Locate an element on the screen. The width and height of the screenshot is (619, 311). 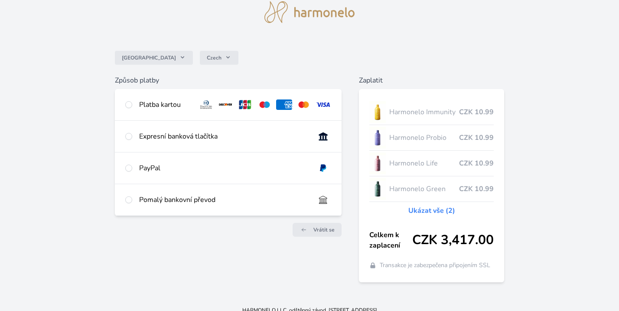
img: visa.svg is located at coordinates (323, 105).